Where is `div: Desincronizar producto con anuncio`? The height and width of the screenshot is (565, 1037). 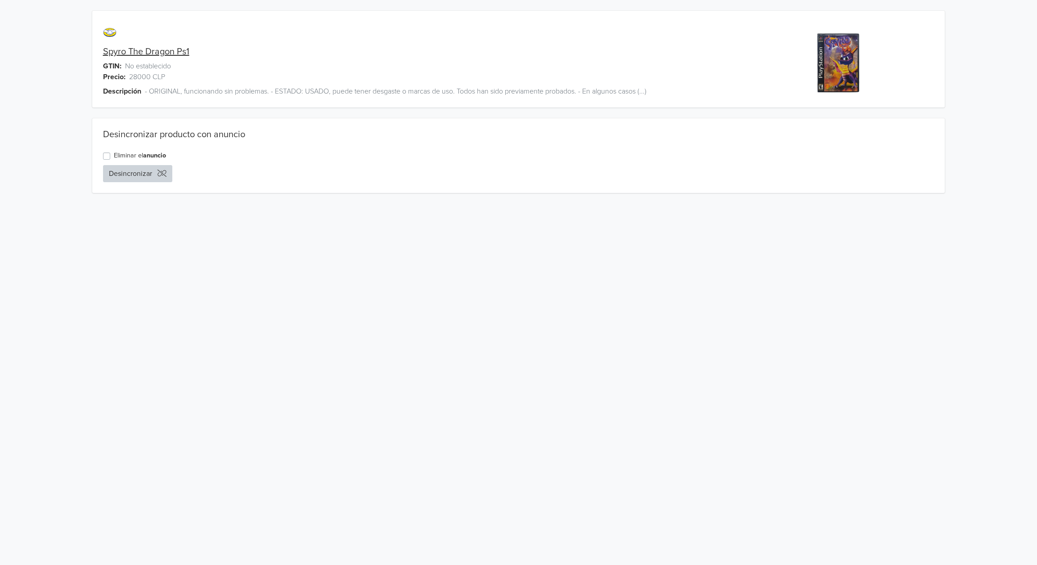 div: Desincronizar producto con anuncio is located at coordinates (519, 135).